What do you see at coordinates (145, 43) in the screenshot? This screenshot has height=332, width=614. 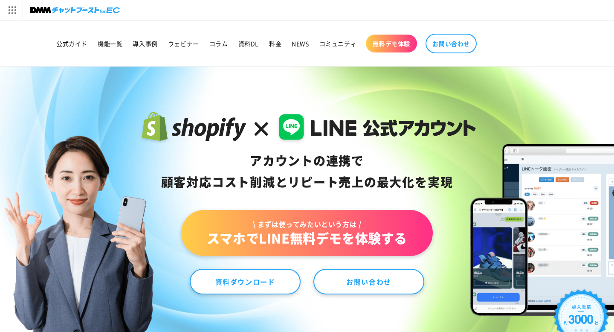 I see `span: 導入事例` at bounding box center [145, 43].